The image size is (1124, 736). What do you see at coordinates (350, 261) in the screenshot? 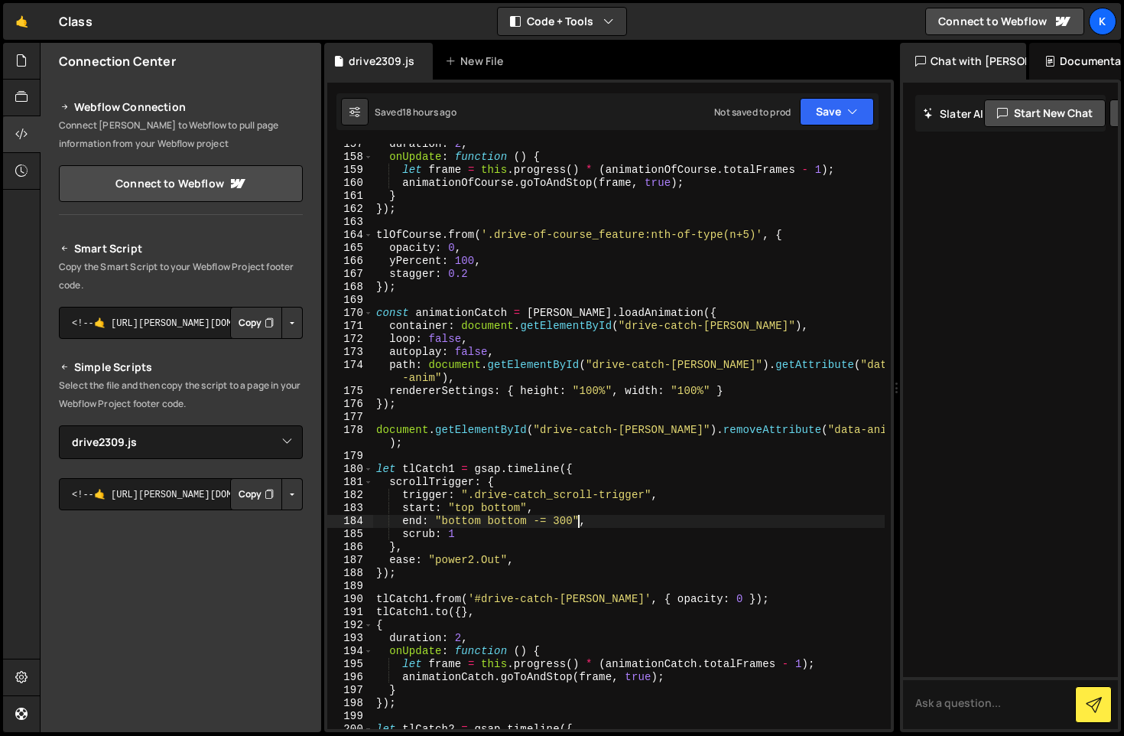
I see `div: 166` at bounding box center [350, 261].